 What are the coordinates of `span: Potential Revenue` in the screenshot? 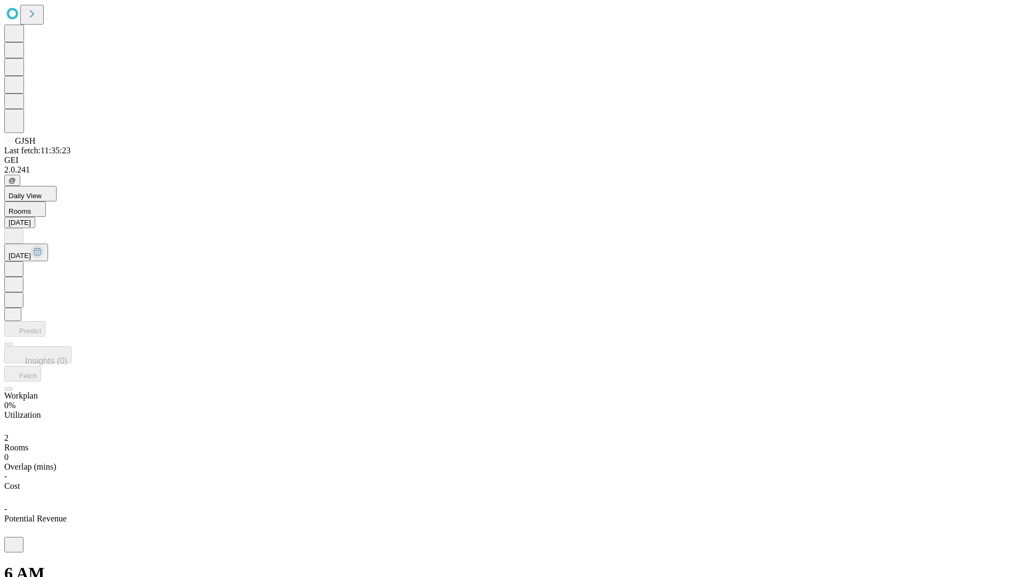 It's located at (35, 518).